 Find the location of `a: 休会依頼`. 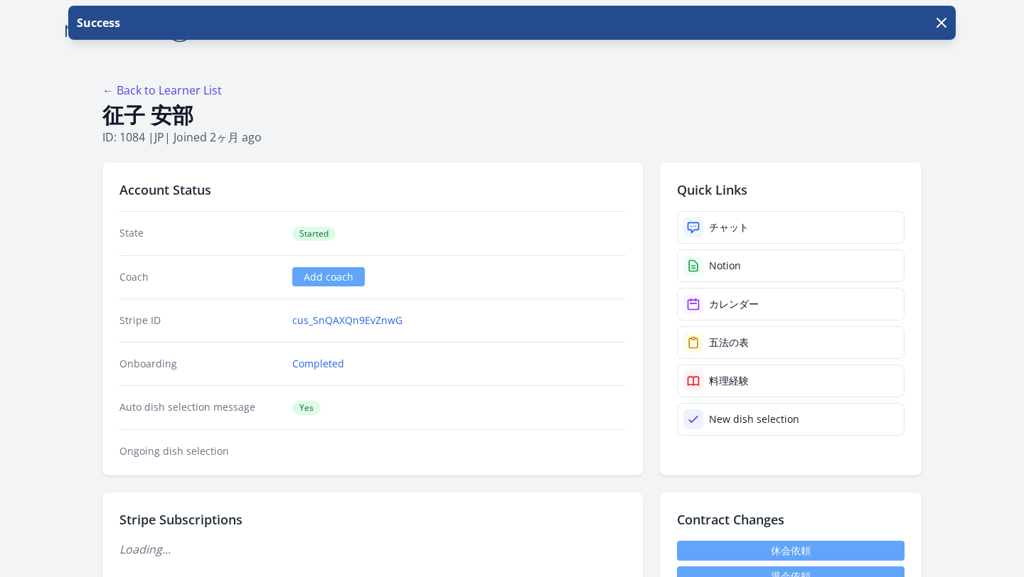

a: 休会依頼 is located at coordinates (791, 551).